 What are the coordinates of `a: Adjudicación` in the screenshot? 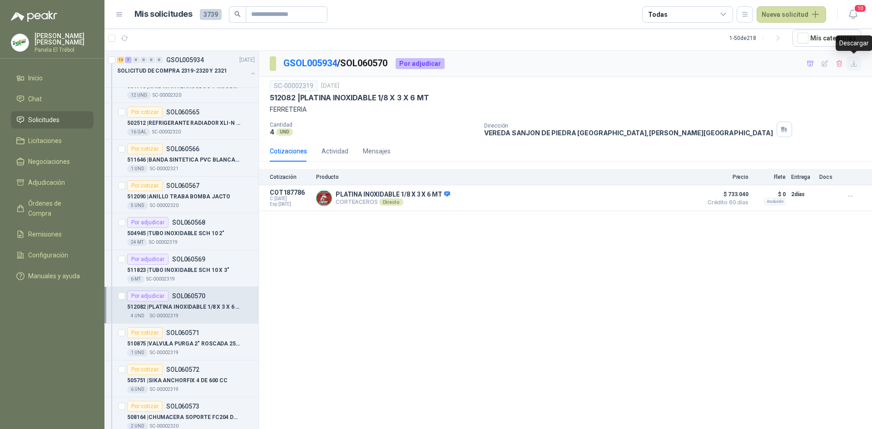 It's located at (52, 182).